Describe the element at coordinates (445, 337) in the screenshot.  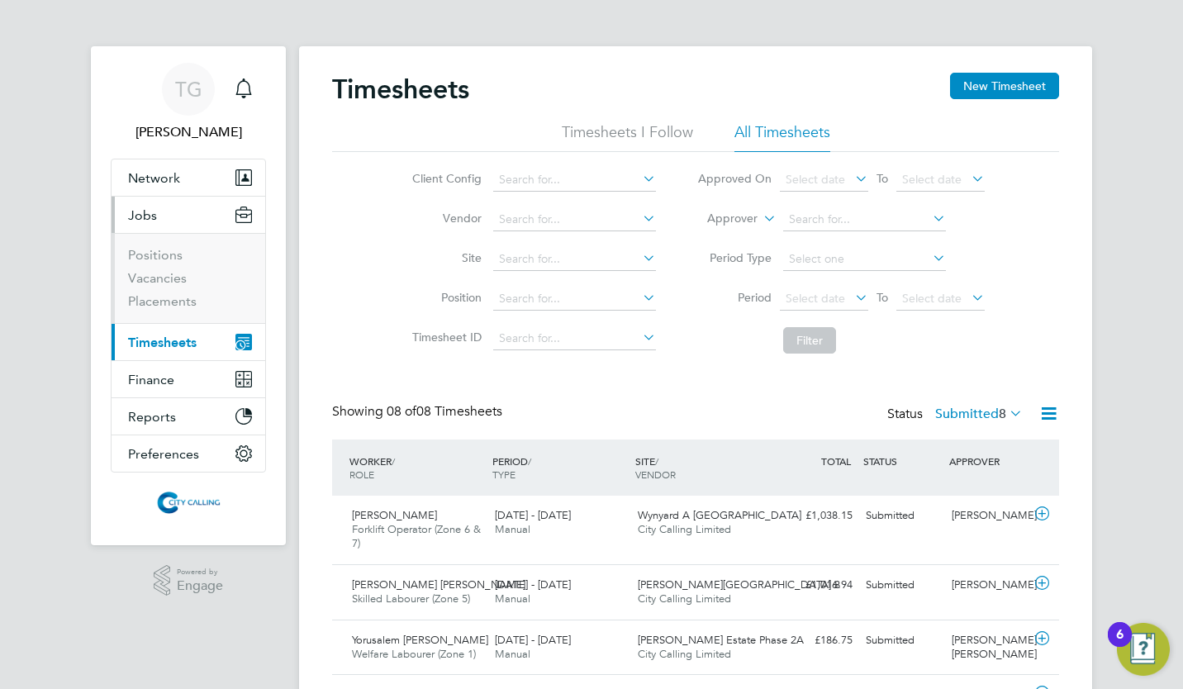
I see `label: Timesheet ID` at that location.